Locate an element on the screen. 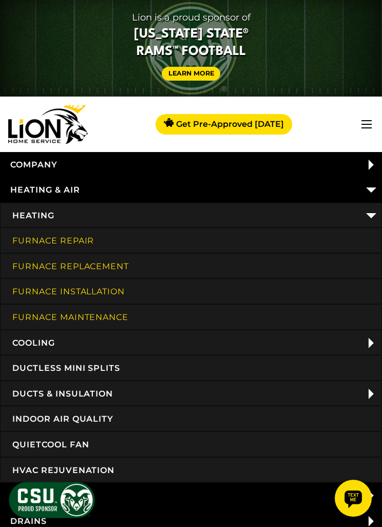 The width and height of the screenshot is (382, 527). div: Open chat widget is located at coordinates (23, 23).